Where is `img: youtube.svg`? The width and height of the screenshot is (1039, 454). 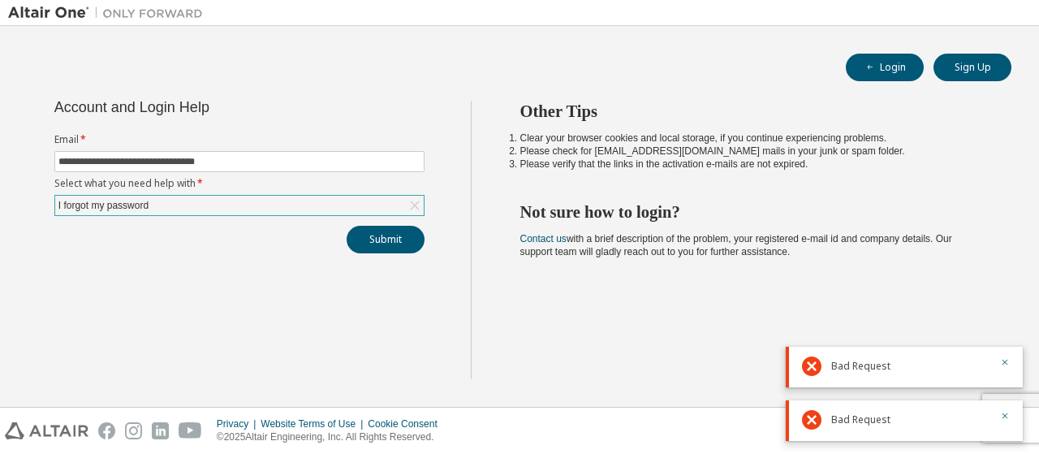 img: youtube.svg is located at coordinates (190, 430).